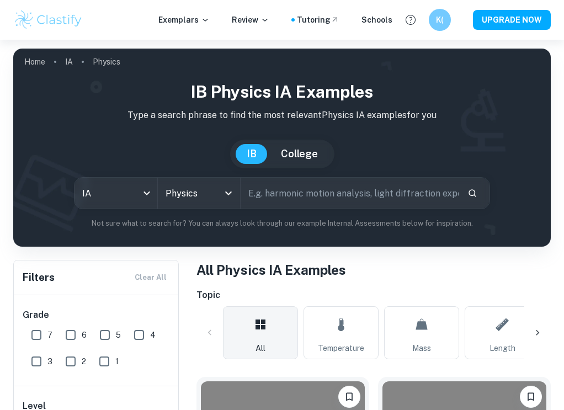  I want to click on span: 2, so click(84, 362).